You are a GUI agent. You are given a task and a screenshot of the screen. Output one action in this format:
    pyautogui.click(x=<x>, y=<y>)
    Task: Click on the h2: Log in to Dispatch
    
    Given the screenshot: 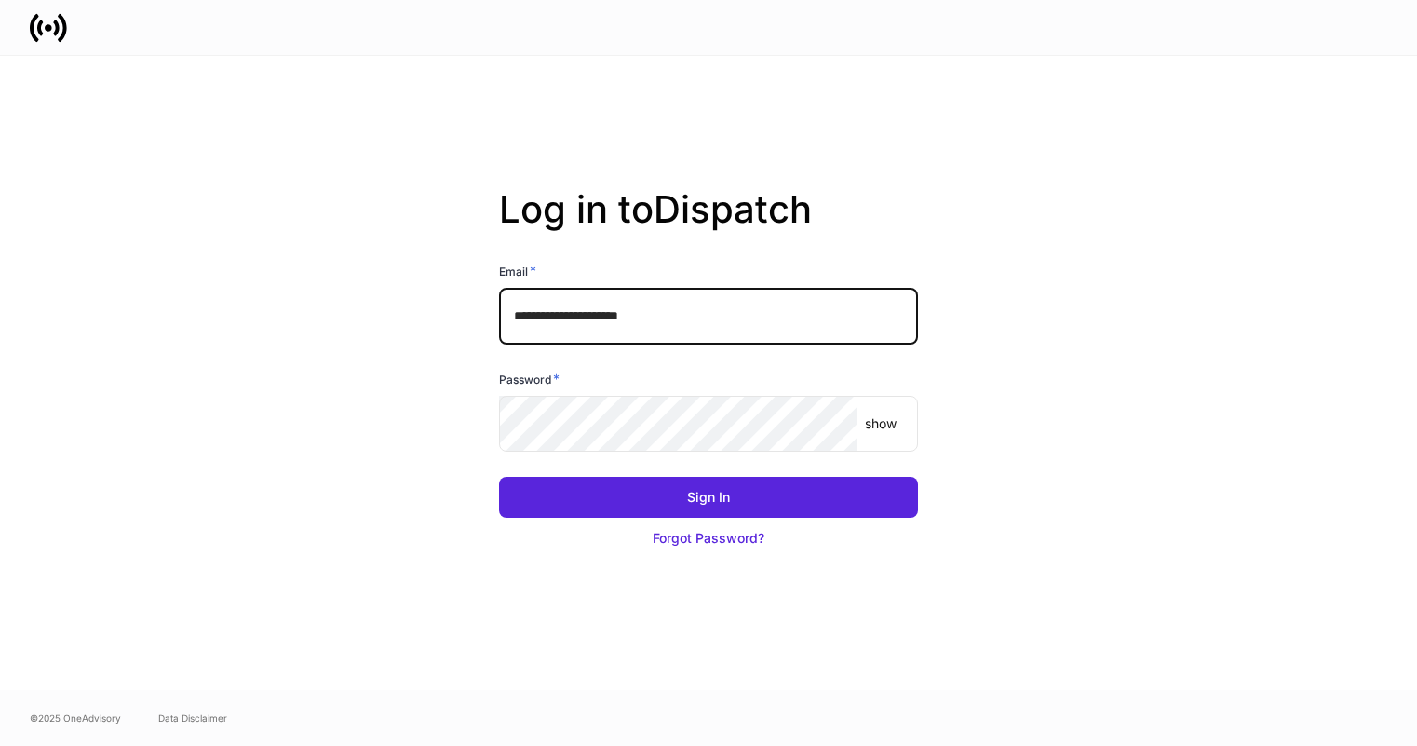 What is the action you would take?
    pyautogui.click(x=709, y=224)
    